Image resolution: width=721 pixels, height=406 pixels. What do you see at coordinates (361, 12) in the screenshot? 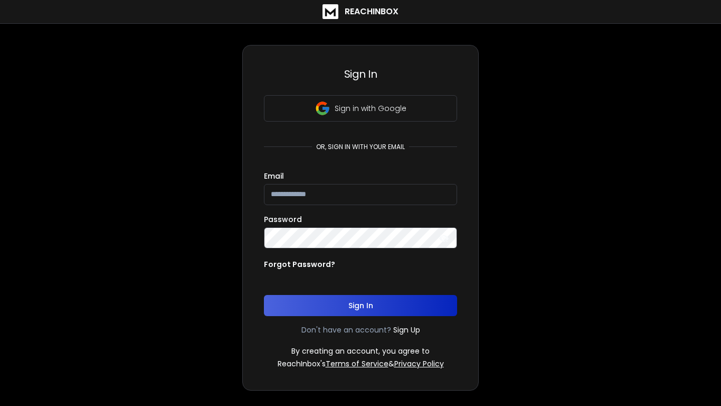
I see `a: ReachInbox` at bounding box center [361, 12].